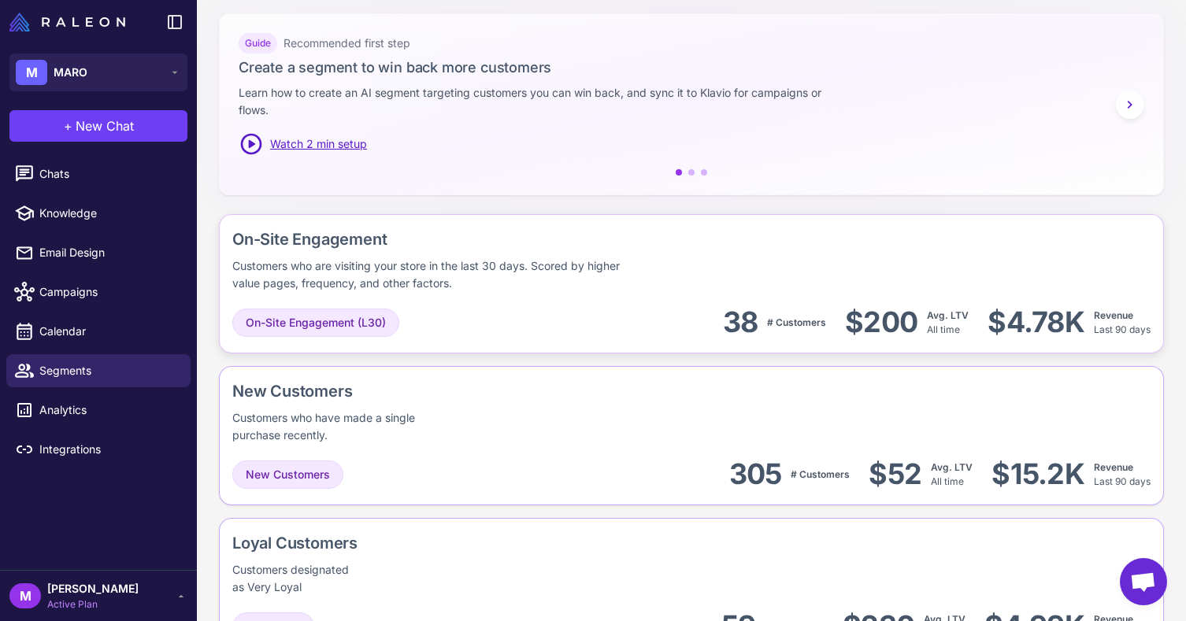 This screenshot has height=621, width=1186. Describe the element at coordinates (109, 332) in the screenshot. I see `span: Calendar` at that location.